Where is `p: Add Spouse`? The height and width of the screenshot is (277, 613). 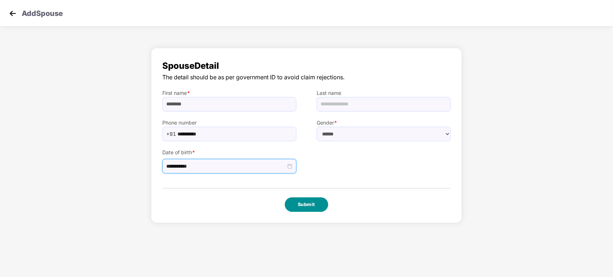
p: Add Spouse is located at coordinates (42, 12).